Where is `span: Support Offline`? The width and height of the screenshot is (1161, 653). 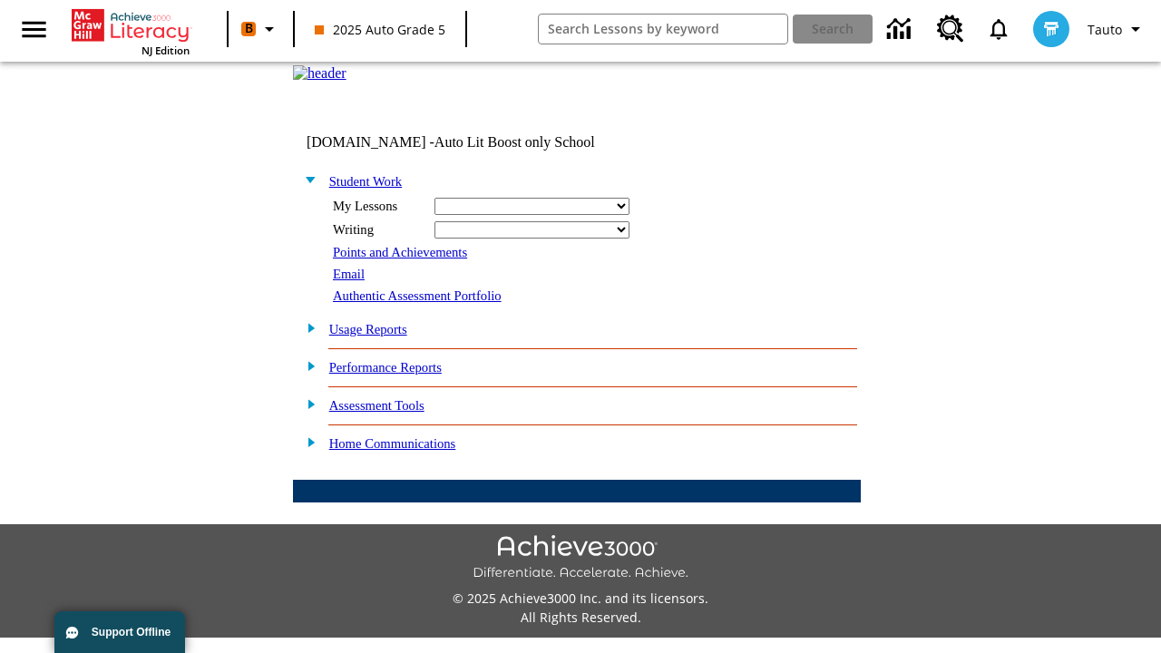 span: Support Offline is located at coordinates (131, 632).